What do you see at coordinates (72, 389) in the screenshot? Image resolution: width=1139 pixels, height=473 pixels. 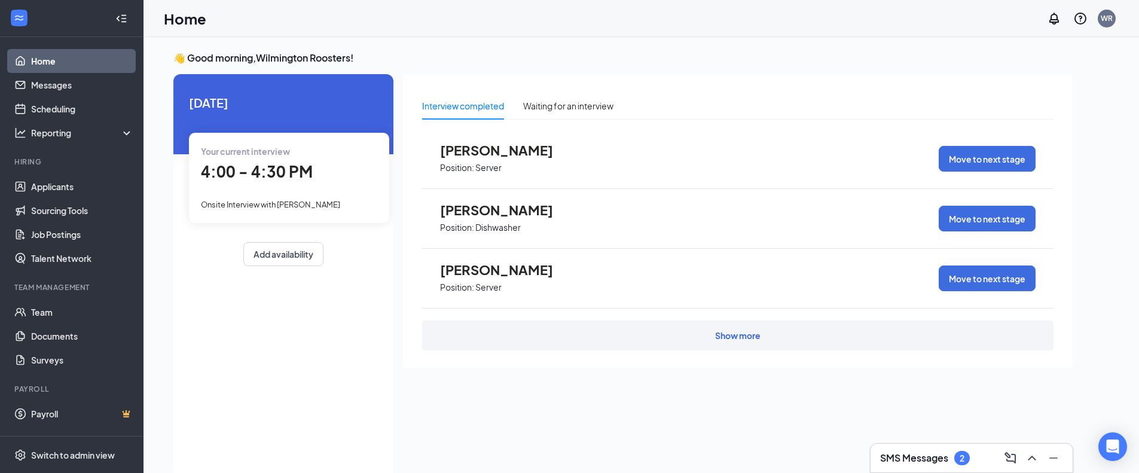 I see `div: Payroll` at bounding box center [72, 389].